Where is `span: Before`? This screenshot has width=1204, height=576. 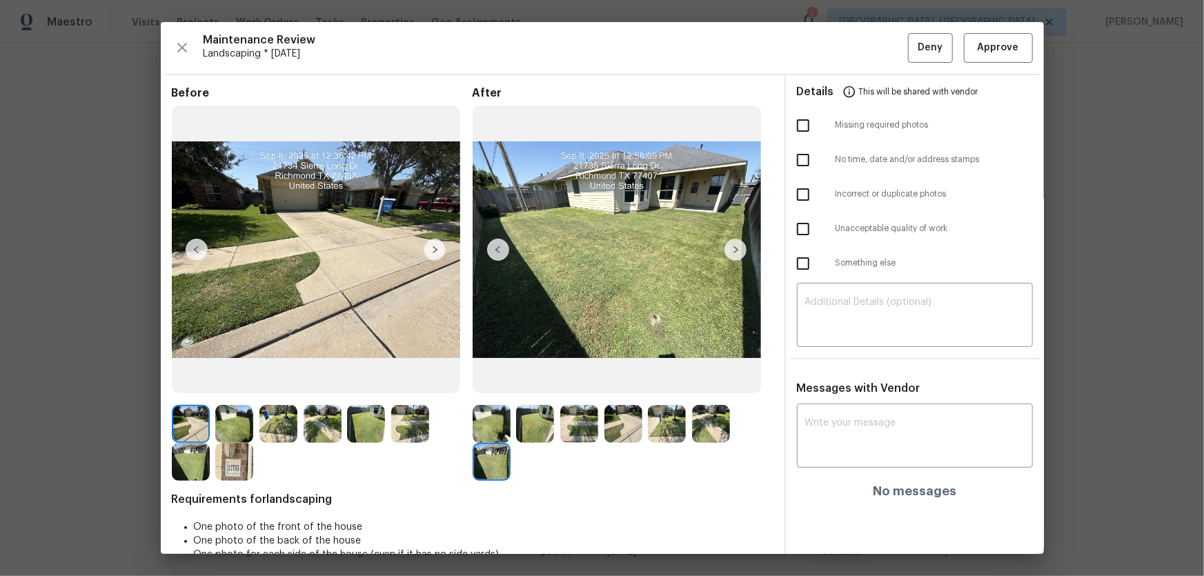 span: Before is located at coordinates (322, 93).